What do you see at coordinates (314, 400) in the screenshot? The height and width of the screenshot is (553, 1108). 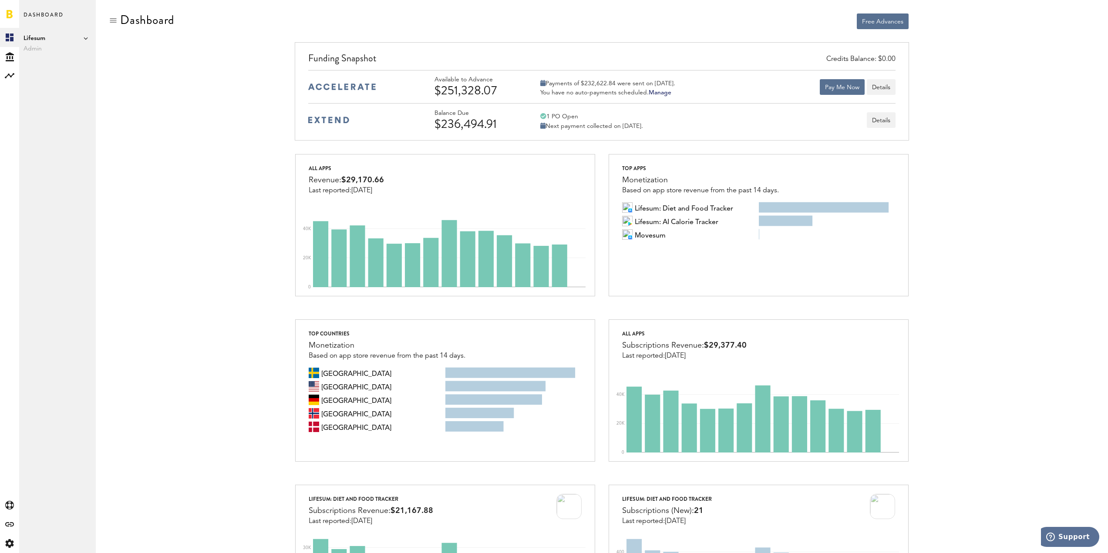 I see `img: de.svg` at bounding box center [314, 400].